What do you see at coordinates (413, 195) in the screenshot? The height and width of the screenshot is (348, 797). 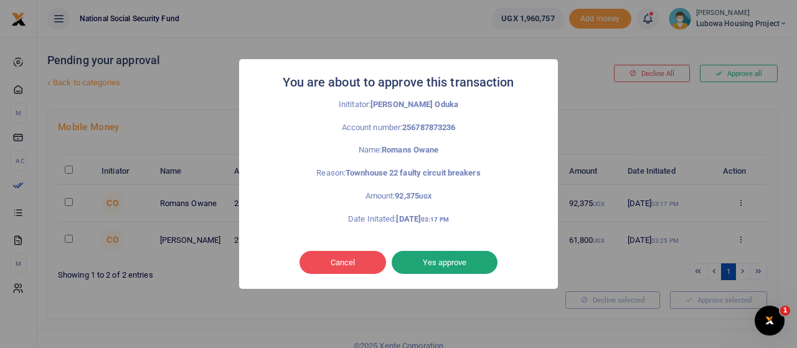 I see `strong: 92,375` at bounding box center [413, 195].